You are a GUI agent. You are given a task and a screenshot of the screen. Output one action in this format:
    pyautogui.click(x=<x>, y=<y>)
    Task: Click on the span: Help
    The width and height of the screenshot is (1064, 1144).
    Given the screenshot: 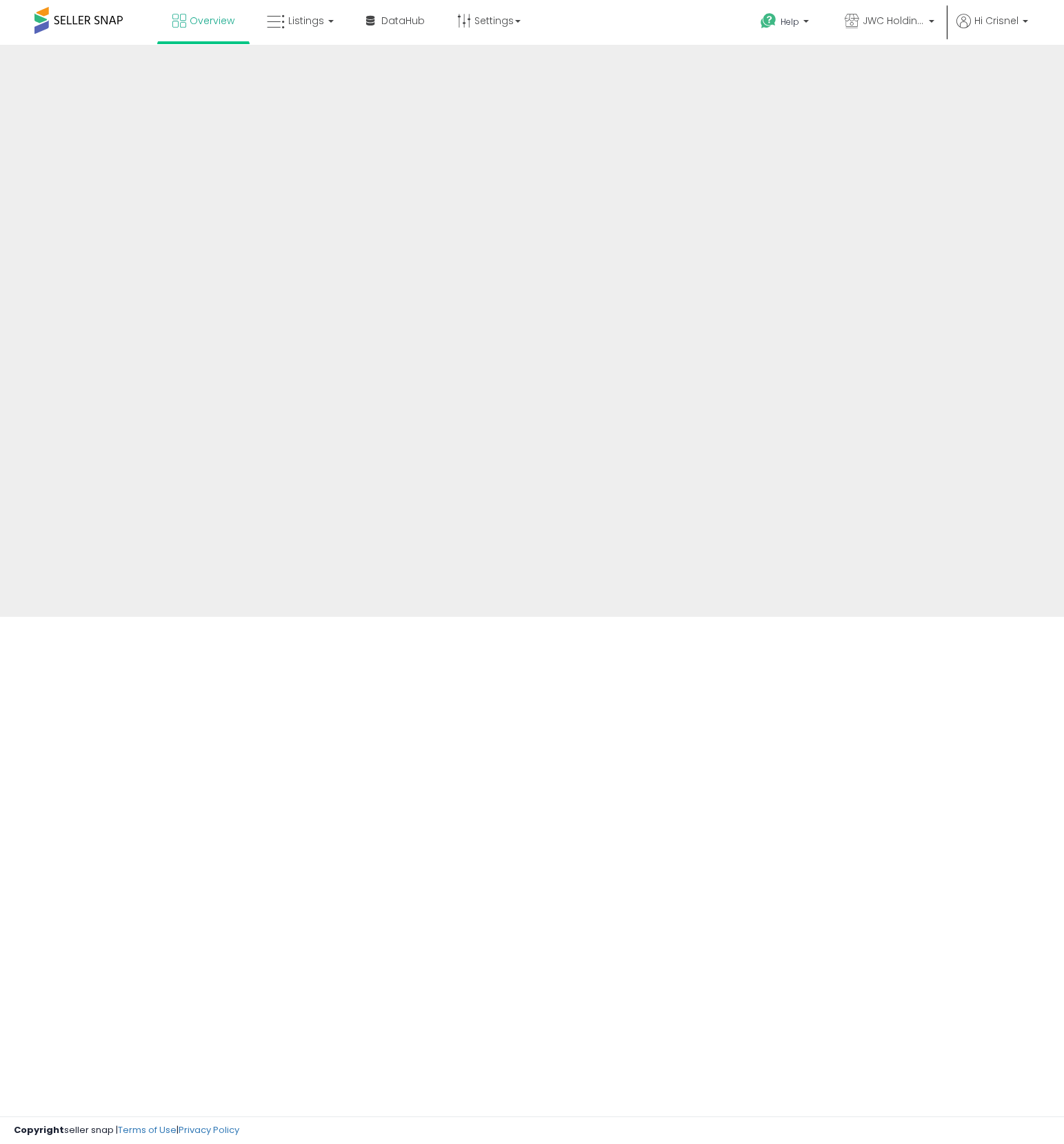 What is the action you would take?
    pyautogui.click(x=789, y=22)
    